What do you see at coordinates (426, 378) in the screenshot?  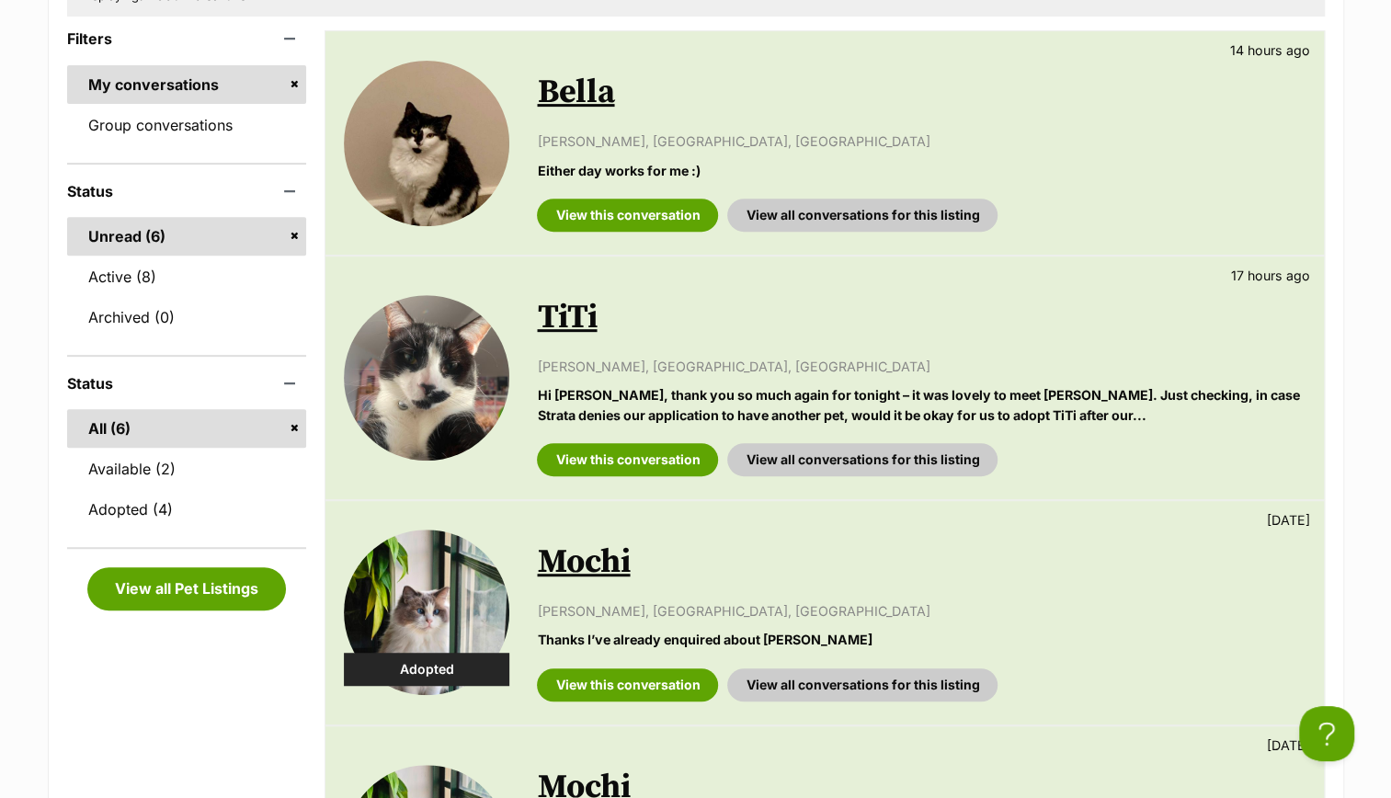 I see `img: TiTi` at bounding box center [426, 378].